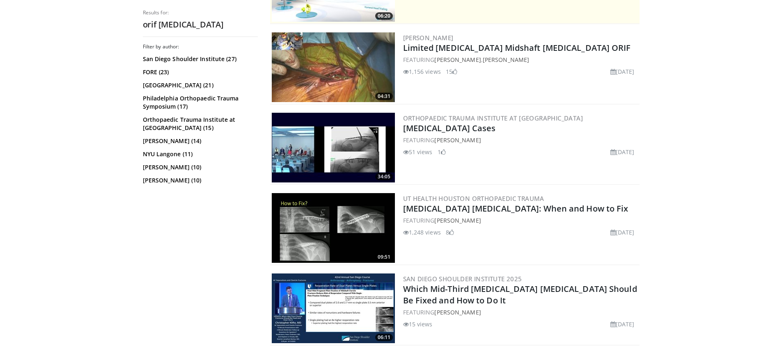 The height and width of the screenshot is (353, 782). Describe the element at coordinates (200, 47) in the screenshot. I see `h3: Filter by author:` at that location.